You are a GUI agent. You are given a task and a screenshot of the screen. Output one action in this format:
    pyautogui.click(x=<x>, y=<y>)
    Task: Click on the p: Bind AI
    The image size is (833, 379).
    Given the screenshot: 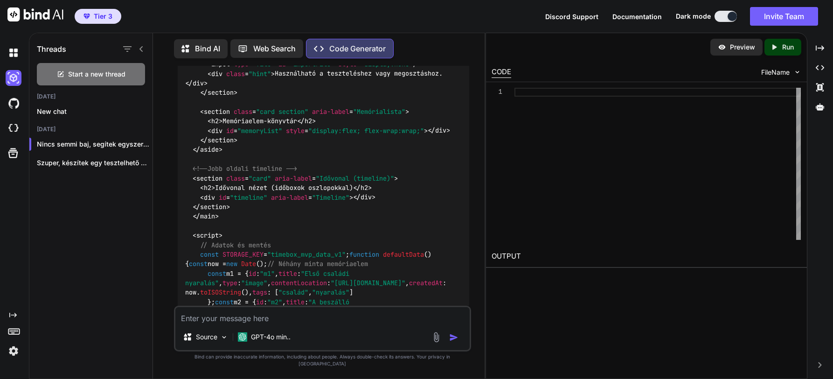 What is the action you would take?
    pyautogui.click(x=207, y=48)
    